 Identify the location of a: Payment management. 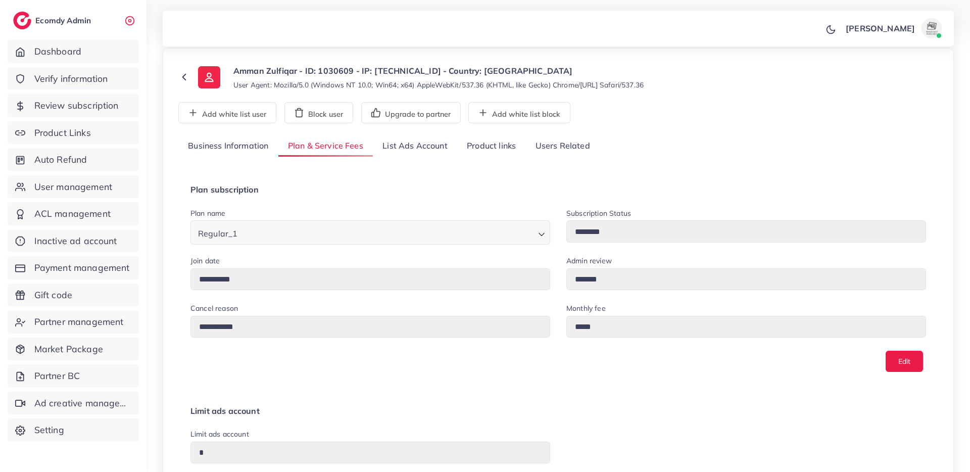
(73, 268).